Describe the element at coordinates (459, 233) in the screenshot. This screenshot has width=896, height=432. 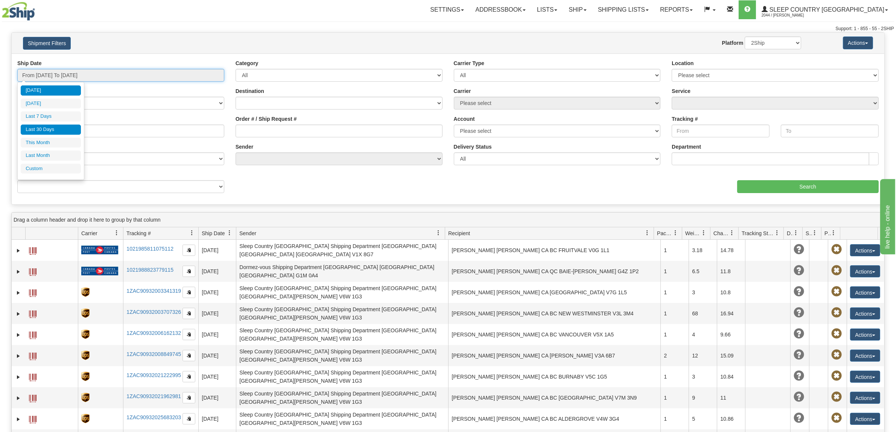
I see `span: Recipient` at that location.